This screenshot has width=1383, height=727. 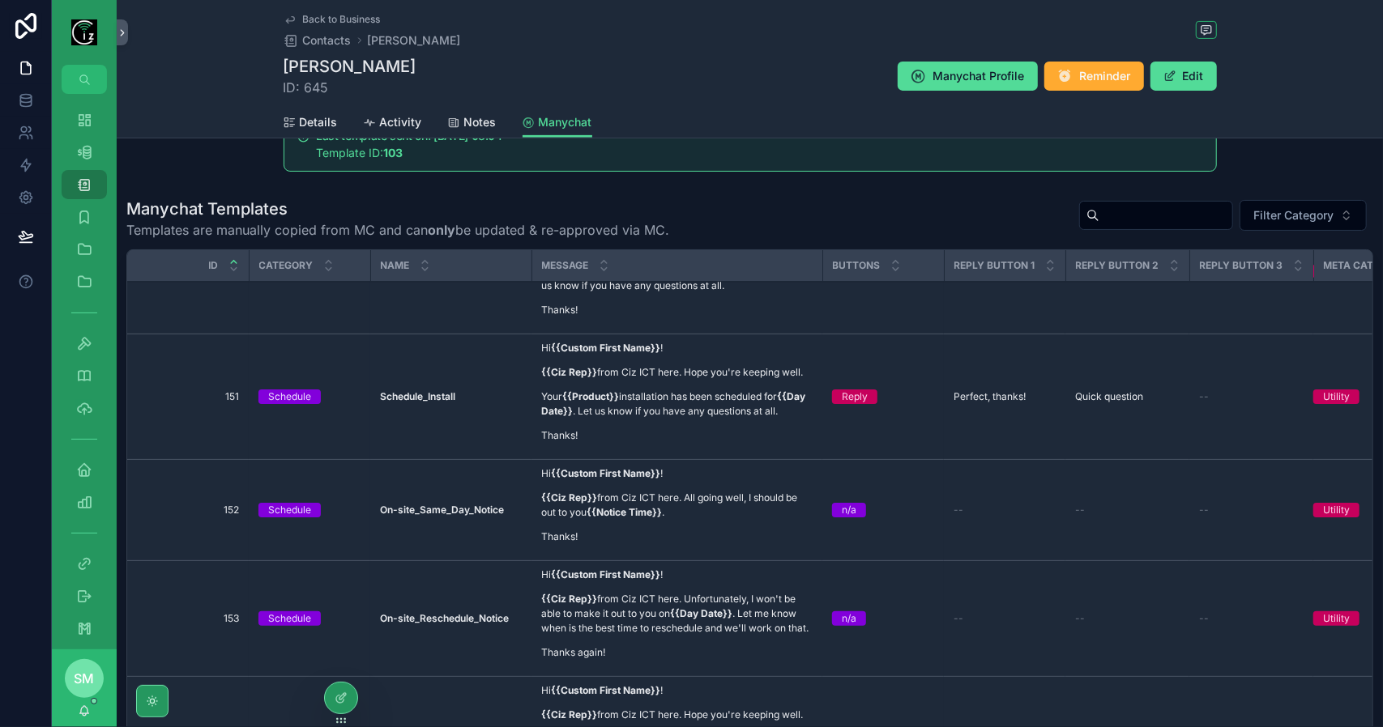 What do you see at coordinates (286, 266) in the screenshot?
I see `span: Category` at bounding box center [286, 266].